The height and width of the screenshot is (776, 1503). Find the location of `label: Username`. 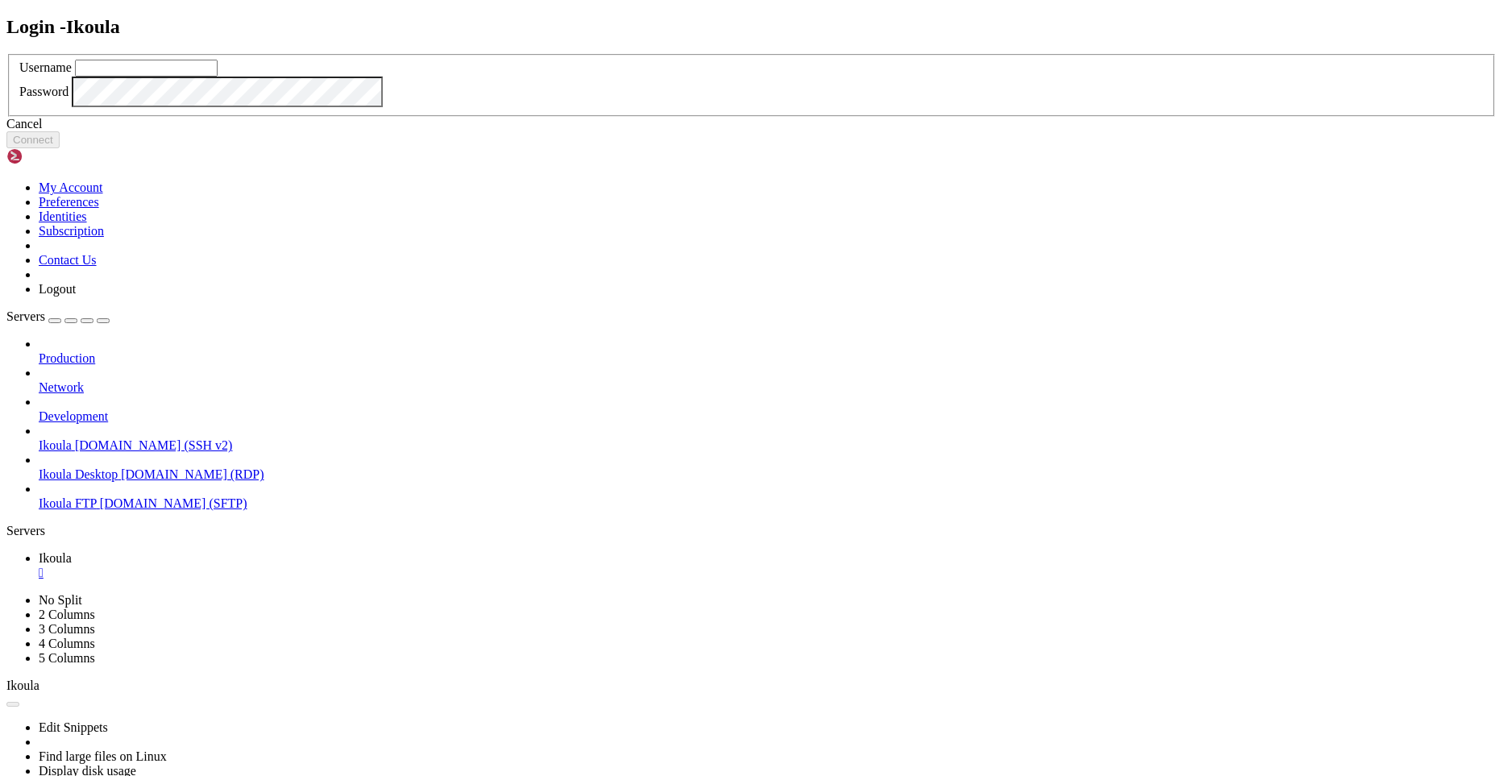

label: Username is located at coordinates (45, 67).